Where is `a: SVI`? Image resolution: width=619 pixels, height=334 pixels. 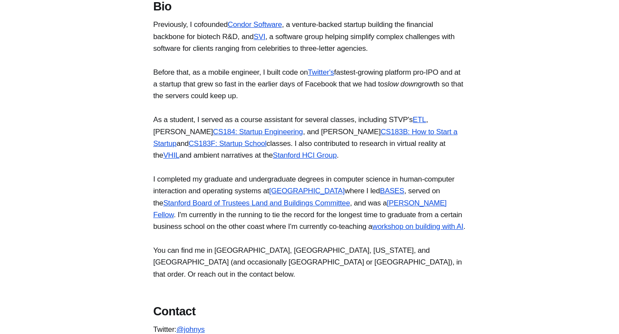 a: SVI is located at coordinates (259, 36).